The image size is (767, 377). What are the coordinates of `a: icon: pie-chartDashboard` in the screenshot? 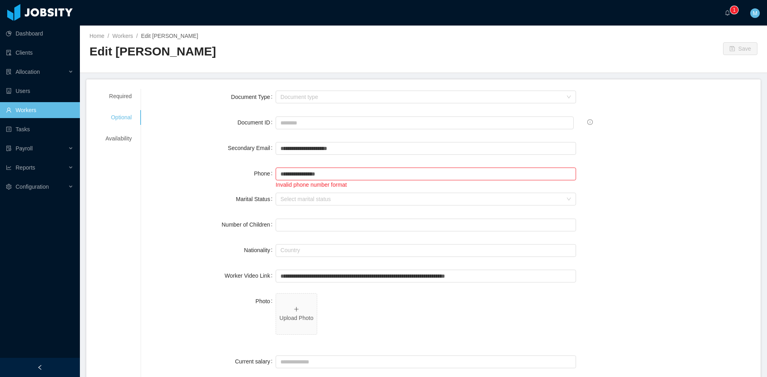 It's located at (40, 34).